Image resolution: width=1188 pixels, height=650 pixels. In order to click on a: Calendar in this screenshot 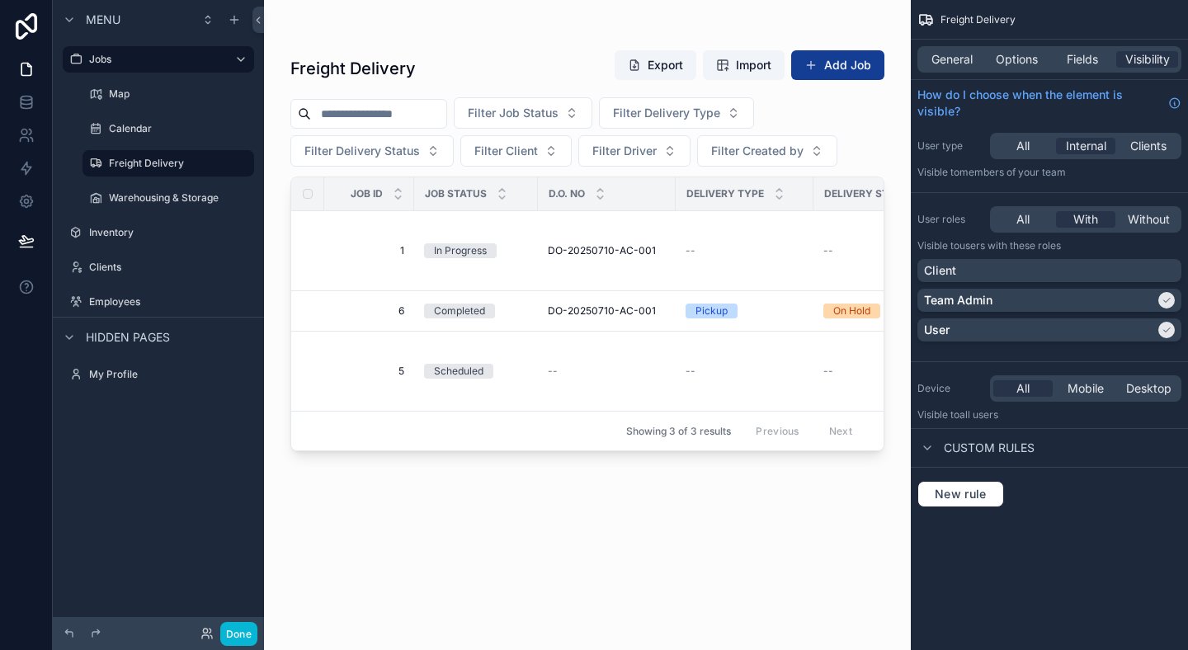, I will do `click(168, 129)`.